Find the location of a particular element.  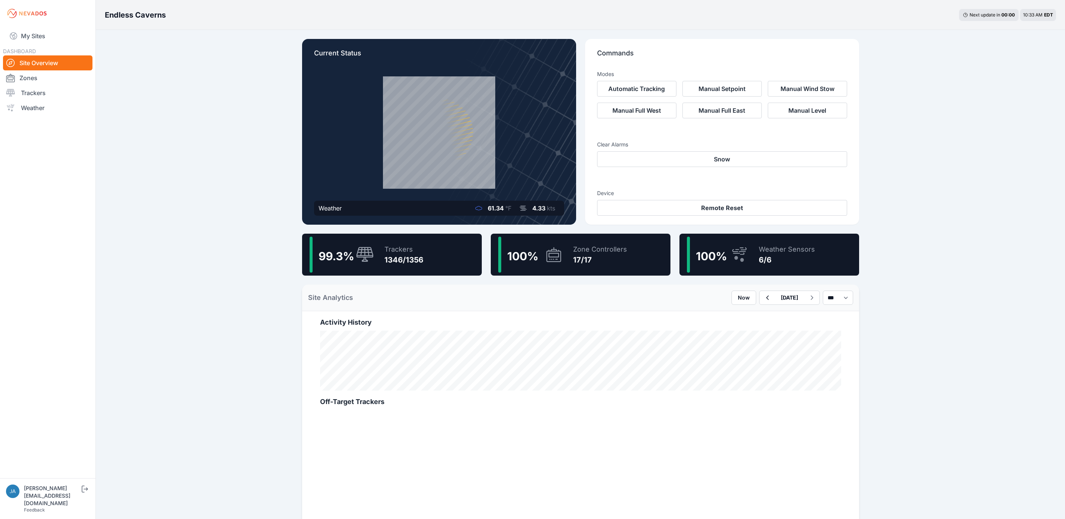

a: Weather is located at coordinates (48, 108).